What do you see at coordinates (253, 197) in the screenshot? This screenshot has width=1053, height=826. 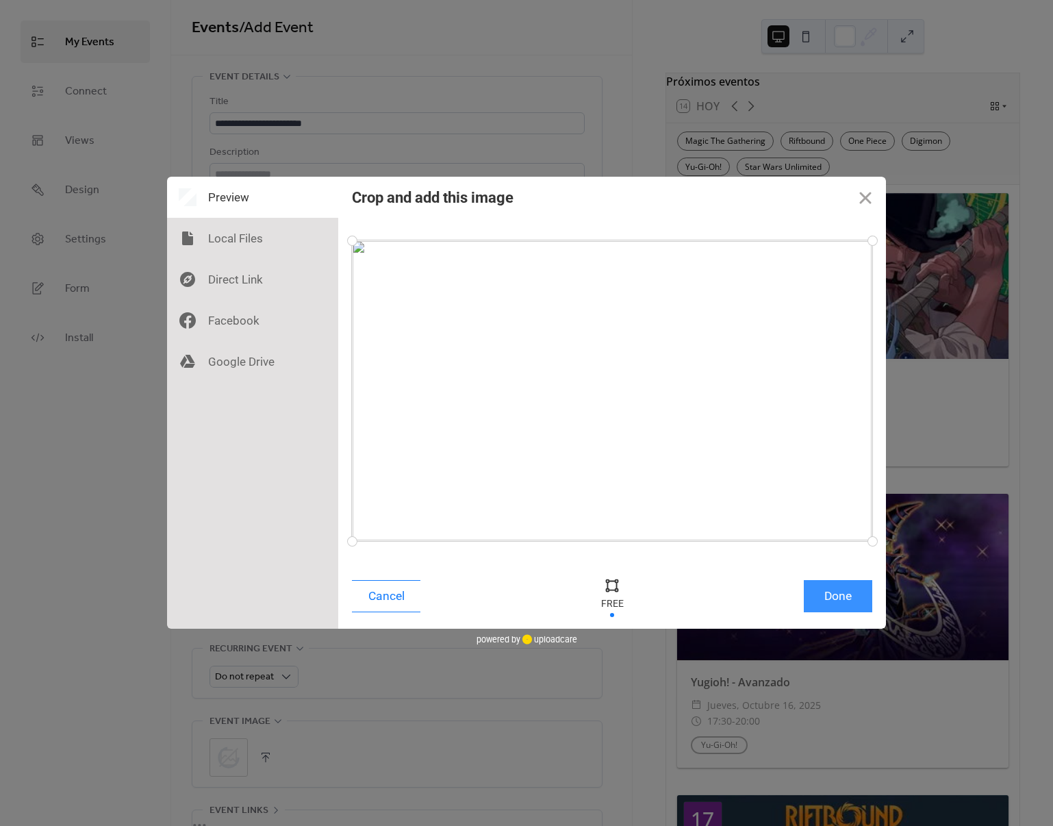 I see `div: Preview` at bounding box center [253, 197].